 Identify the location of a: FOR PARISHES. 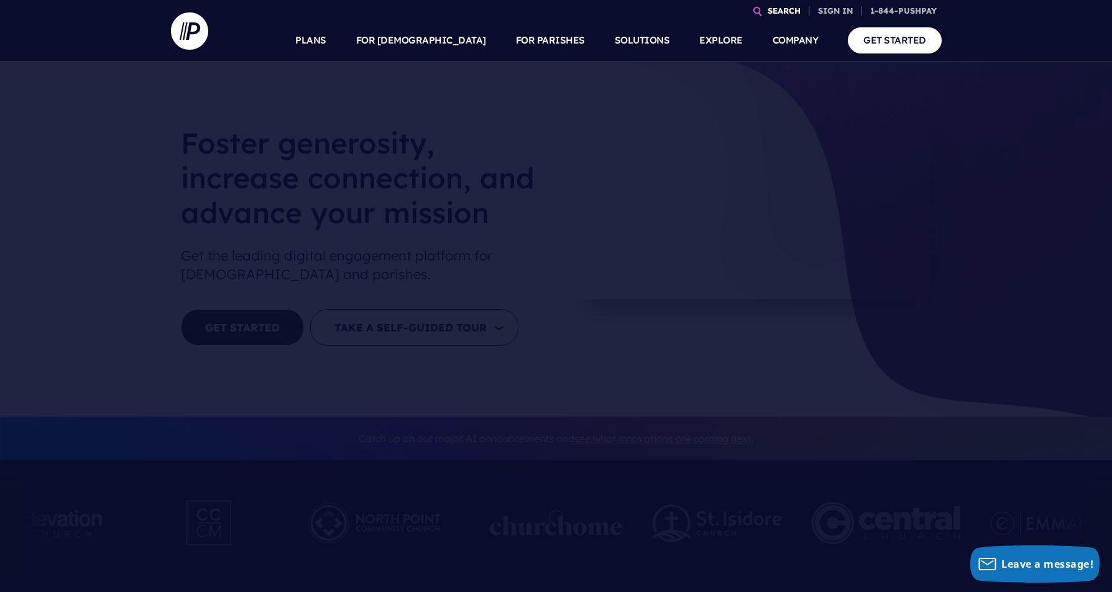
(550, 40).